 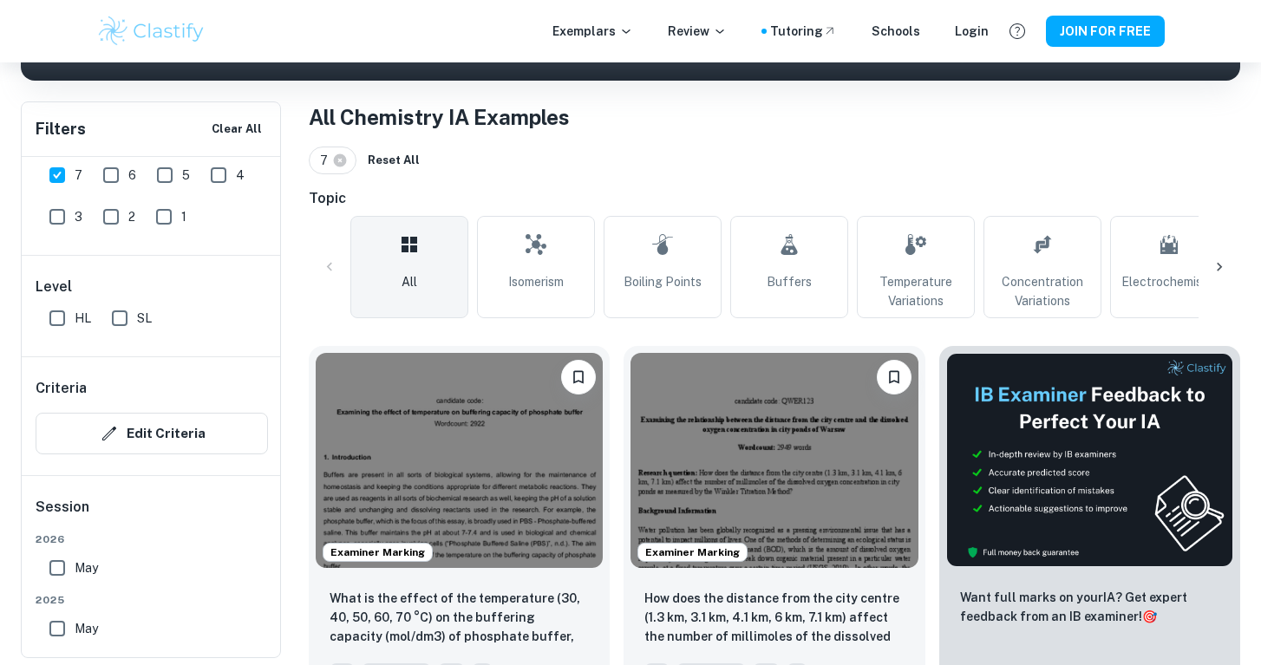 I want to click on h6: Filters, so click(x=61, y=129).